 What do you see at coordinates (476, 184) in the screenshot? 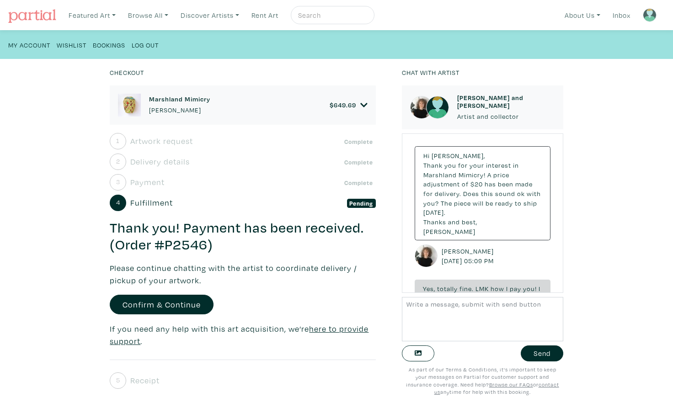
I see `span: $20` at bounding box center [476, 184].